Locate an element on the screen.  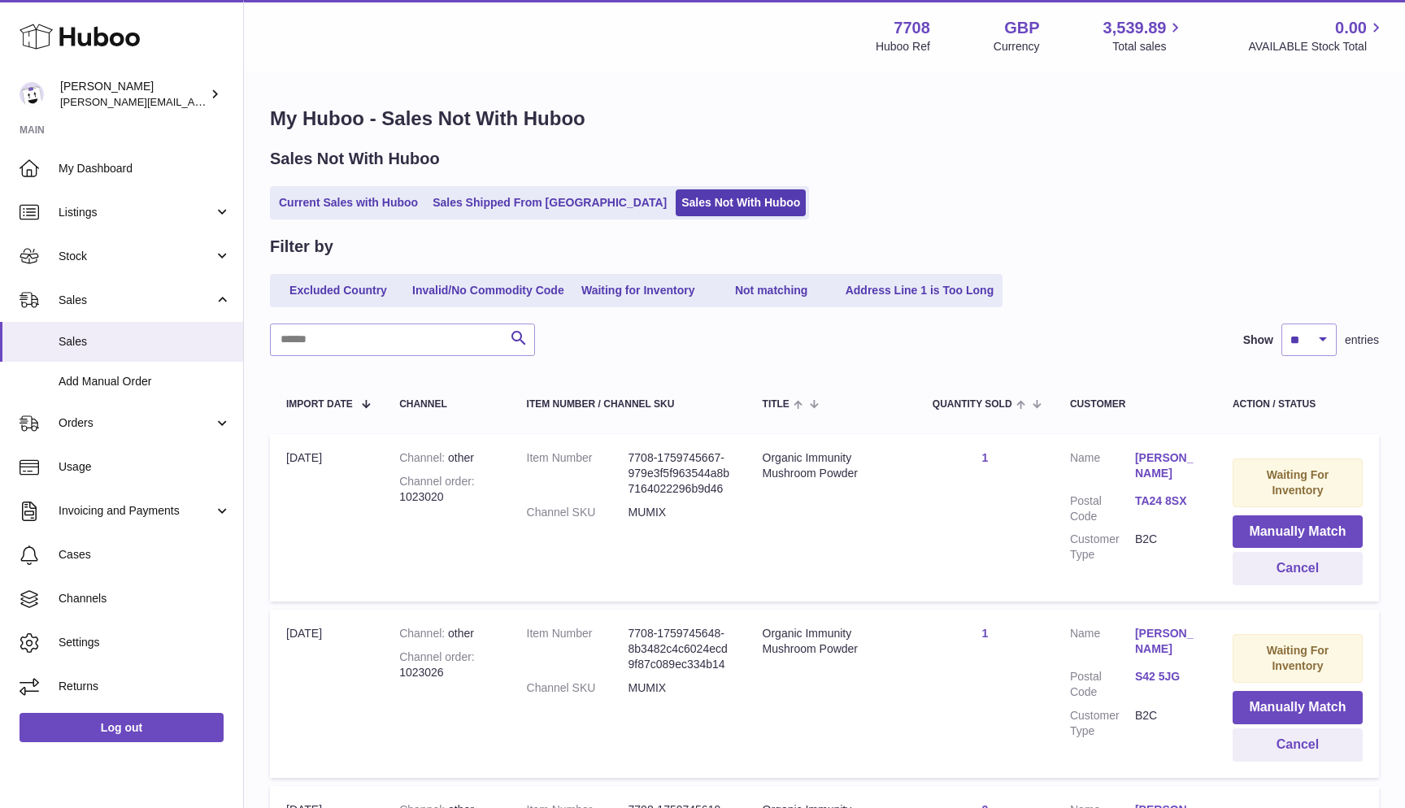
span: Add Manual Order is located at coordinates (145, 381).